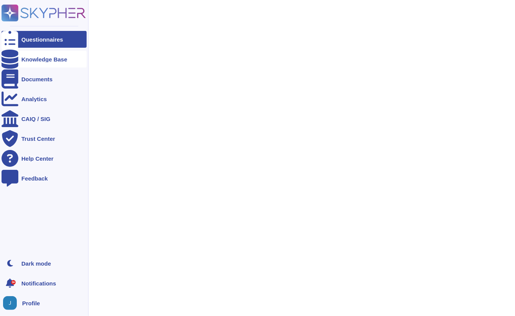 The width and height of the screenshot is (515, 316). I want to click on a: Questionnaires, so click(44, 39).